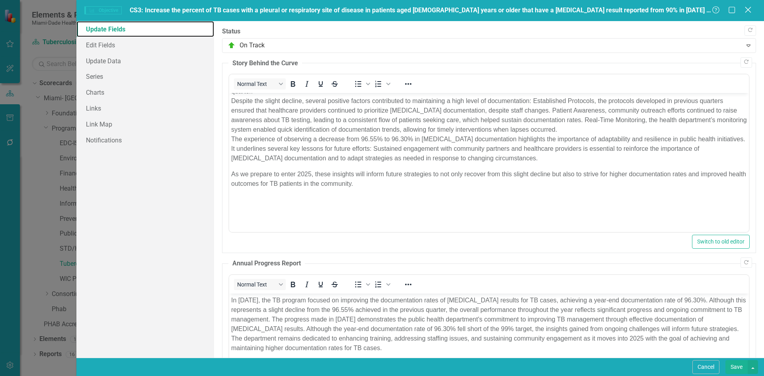 The width and height of the screenshot is (764, 376). What do you see at coordinates (489, 31) in the screenshot?
I see `label: Status` at bounding box center [489, 31].